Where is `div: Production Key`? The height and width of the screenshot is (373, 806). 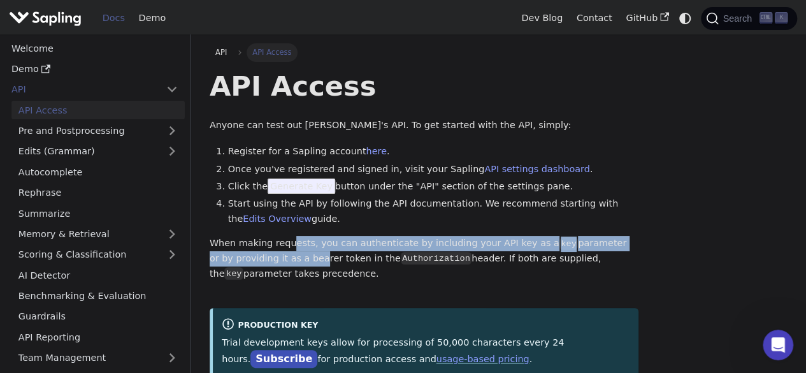 div: Production Key is located at coordinates (425, 325).